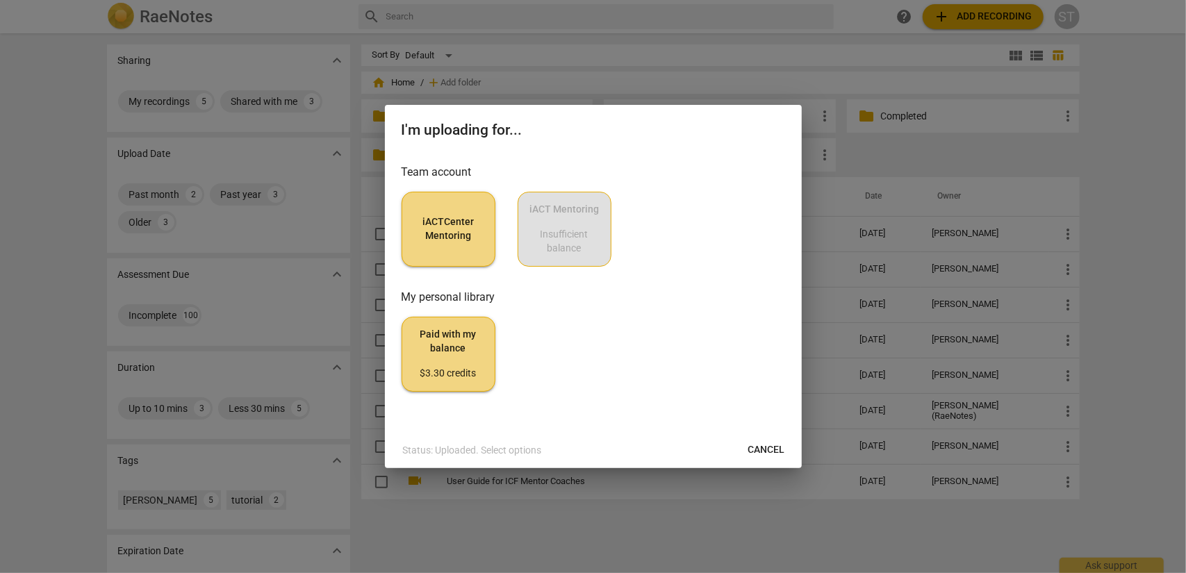 The image size is (1186, 573). What do you see at coordinates (593, 172) in the screenshot?
I see `h3: Team account` at bounding box center [593, 172].